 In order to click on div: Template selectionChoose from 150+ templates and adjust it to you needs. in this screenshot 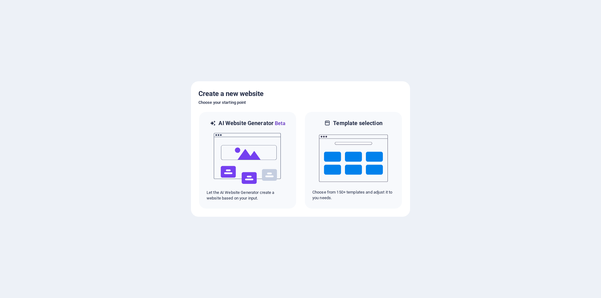, I will do `click(353, 160)`.